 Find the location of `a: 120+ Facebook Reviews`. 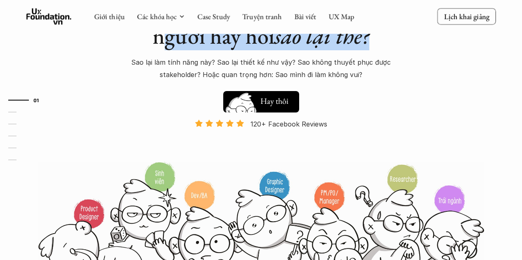

a: 120+ Facebook Reviews is located at coordinates (261, 140).